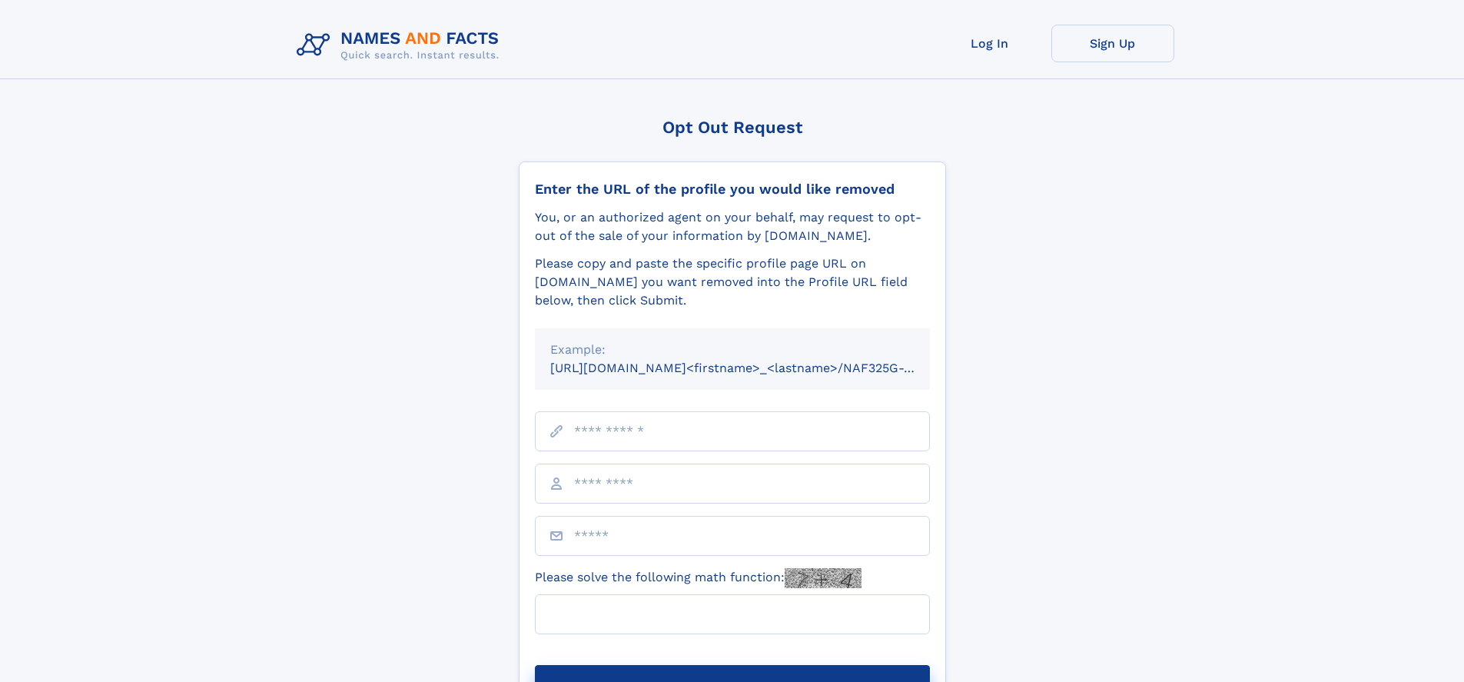  Describe the element at coordinates (732, 350) in the screenshot. I see `div: Example:` at that location.